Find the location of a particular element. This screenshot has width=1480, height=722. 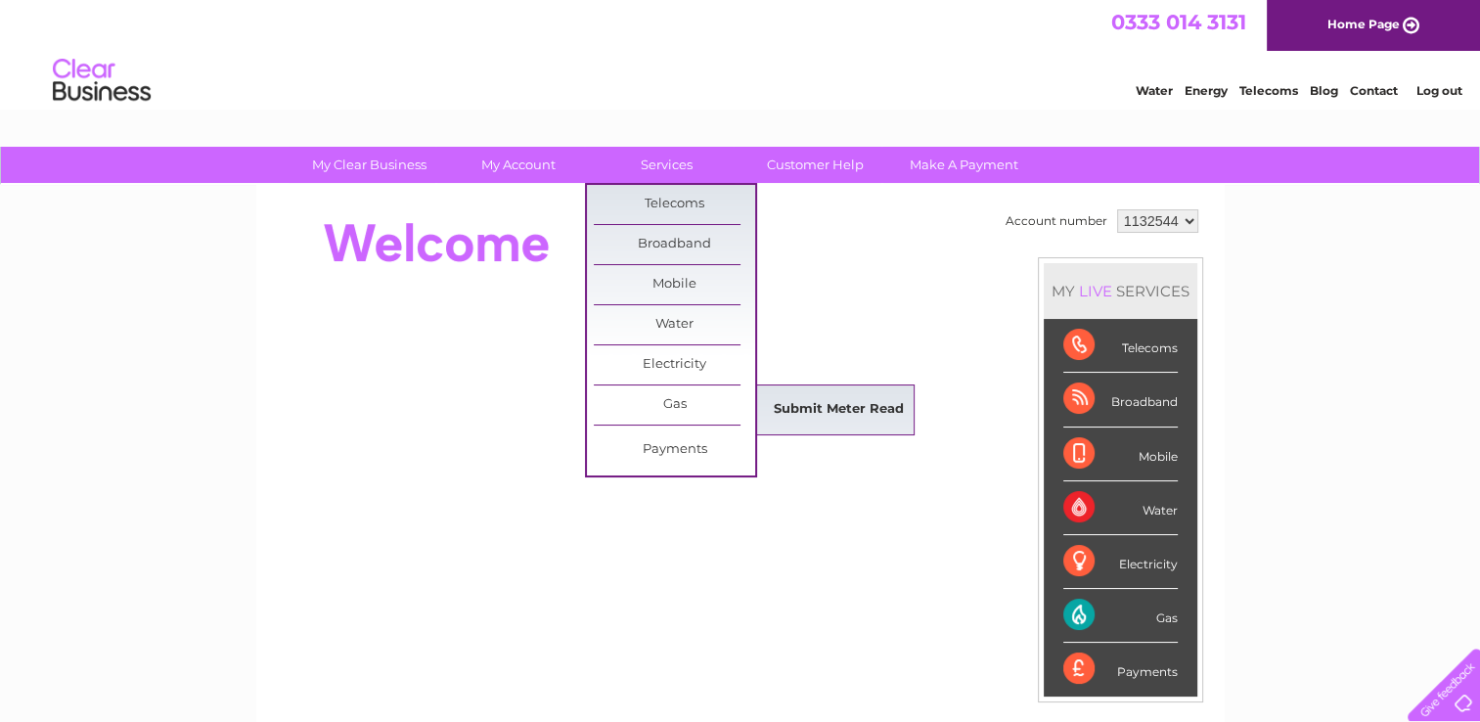

div: LIVE is located at coordinates (1095, 290).